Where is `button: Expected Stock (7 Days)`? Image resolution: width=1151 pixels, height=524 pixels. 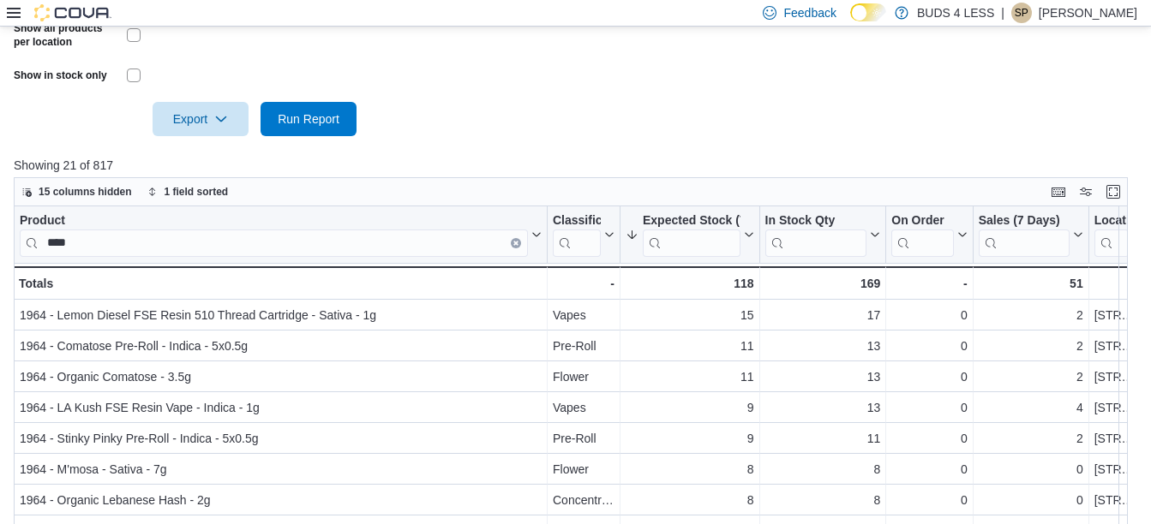
button: Expected Stock (7 Days) is located at coordinates (690, 234).